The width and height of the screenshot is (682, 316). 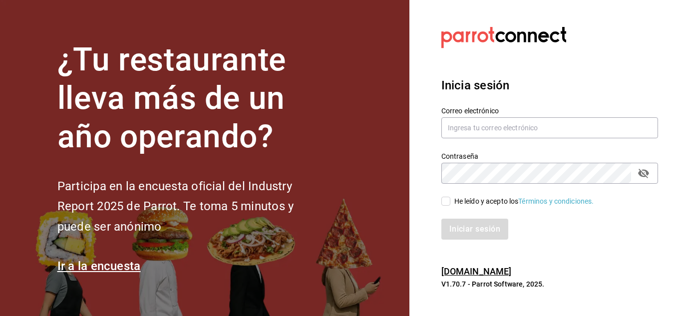 What do you see at coordinates (550, 156) in the screenshot?
I see `label: Contraseña` at bounding box center [550, 156].